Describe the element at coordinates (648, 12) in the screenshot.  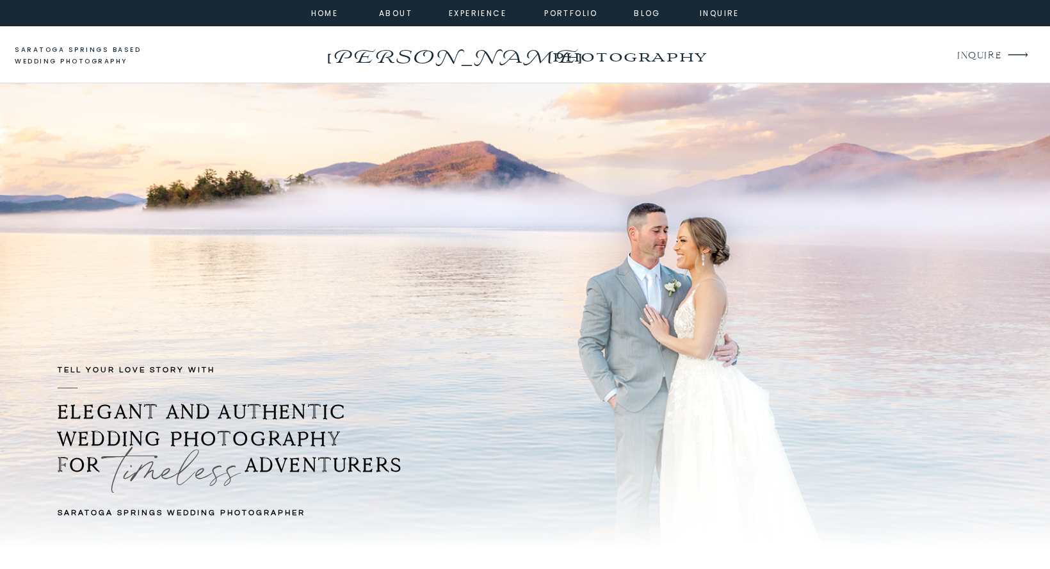
I see `a: Blog` at that location.